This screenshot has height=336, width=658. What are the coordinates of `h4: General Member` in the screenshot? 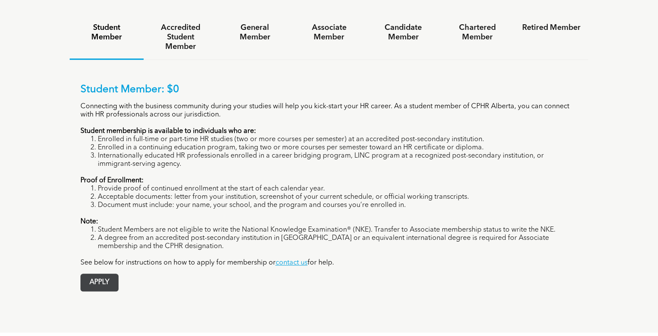 It's located at (255, 32).